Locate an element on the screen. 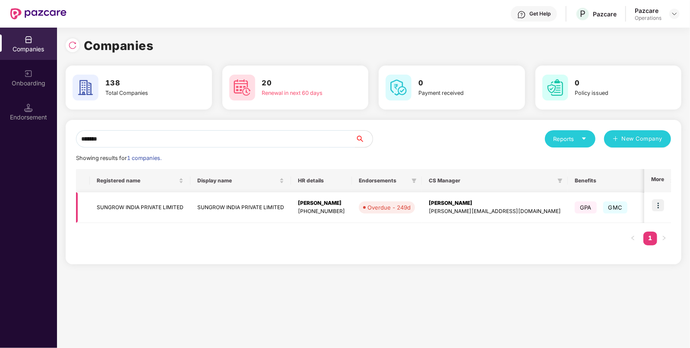 This screenshot has width=690, height=348. img: icon is located at coordinates (658, 205).